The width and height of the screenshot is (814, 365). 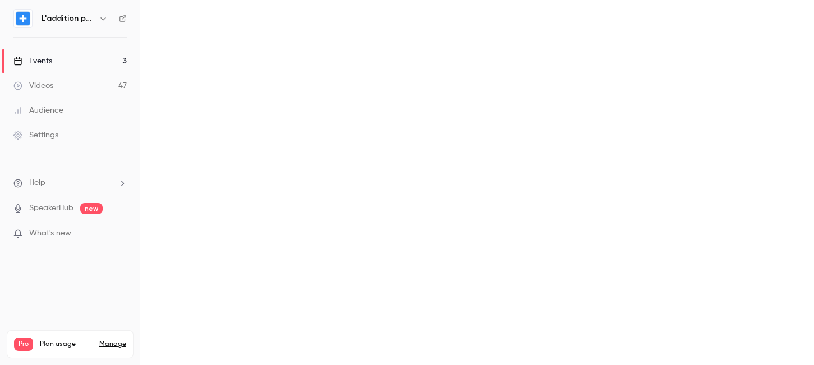 I want to click on span: Pro, so click(x=24, y=344).